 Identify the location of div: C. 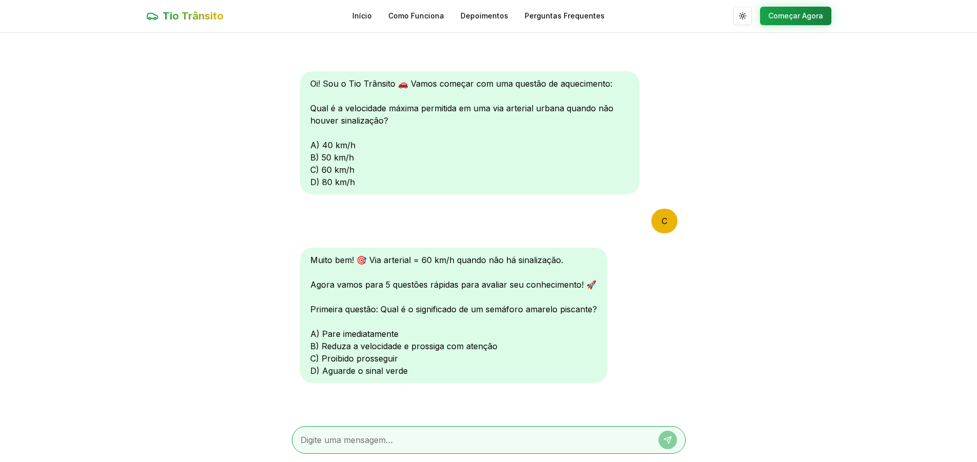
(664, 221).